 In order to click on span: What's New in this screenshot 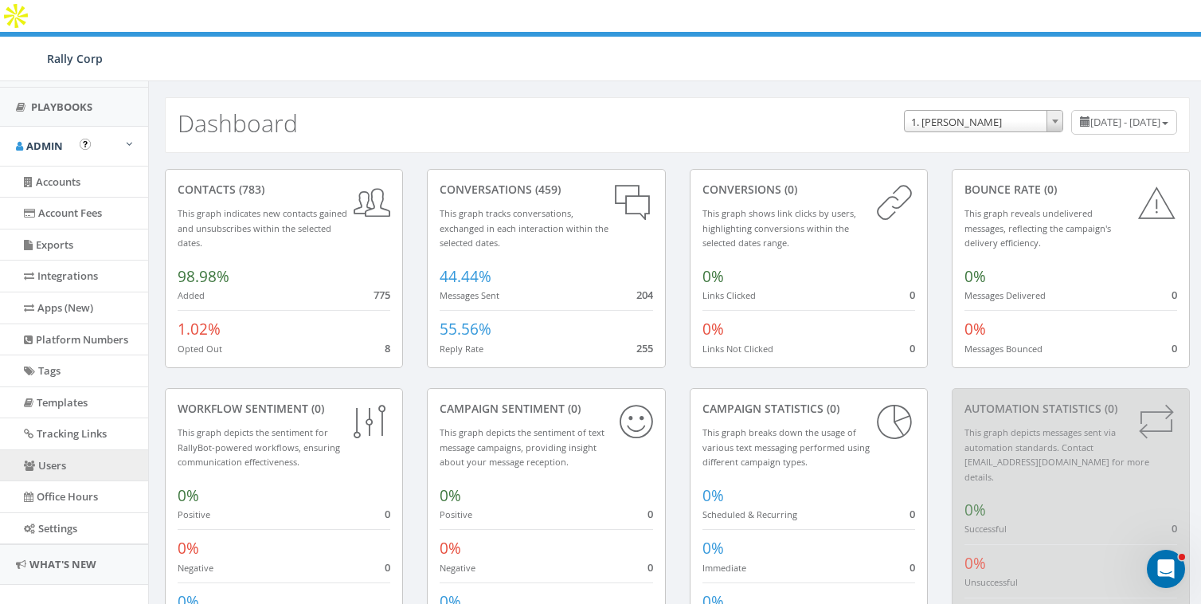, I will do `click(63, 564)`.